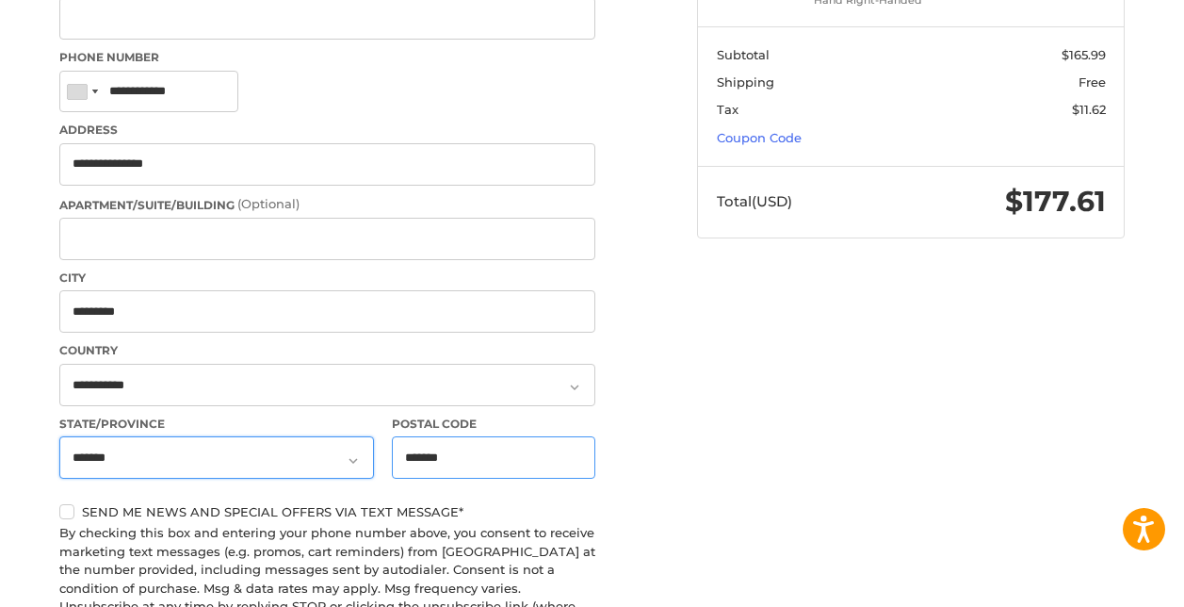 This screenshot has width=1184, height=607. Describe the element at coordinates (1083, 55) in the screenshot. I see `span: $165.99` at that location.